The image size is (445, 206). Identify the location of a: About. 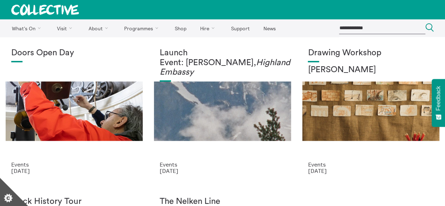
(100, 28).